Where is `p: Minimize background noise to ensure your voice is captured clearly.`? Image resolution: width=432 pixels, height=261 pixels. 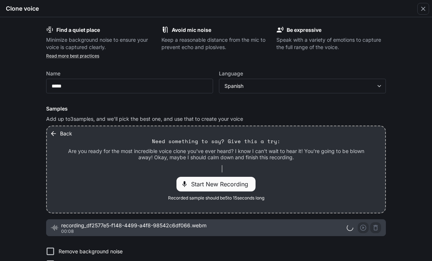 p: Minimize background noise to ensure your voice is captured clearly. is located at coordinates (101, 44).